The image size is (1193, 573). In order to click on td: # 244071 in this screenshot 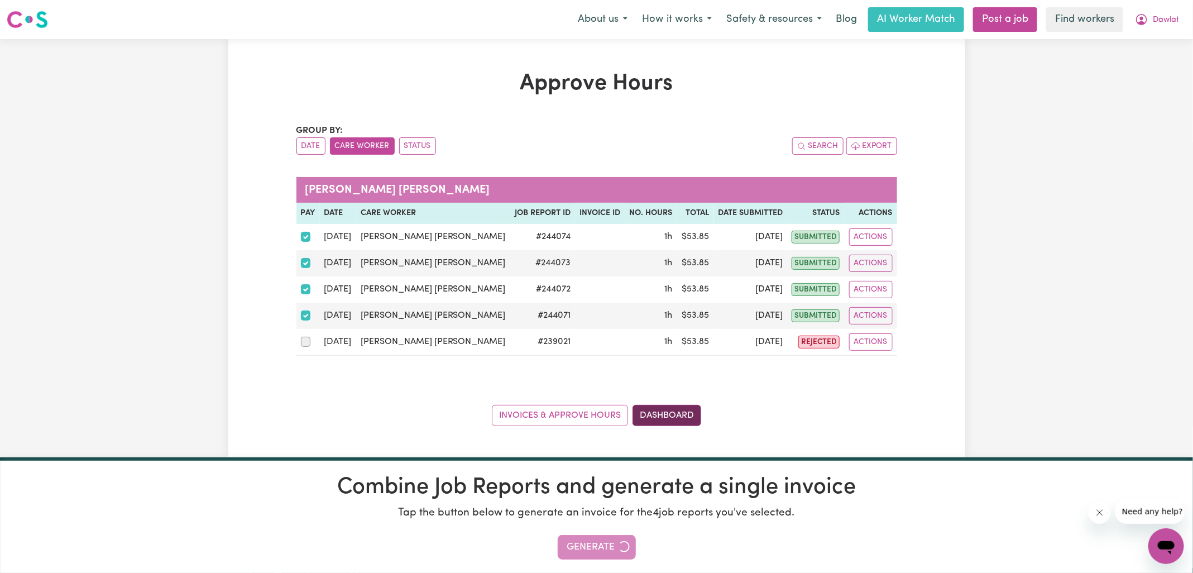, I will do `click(543, 315)`.